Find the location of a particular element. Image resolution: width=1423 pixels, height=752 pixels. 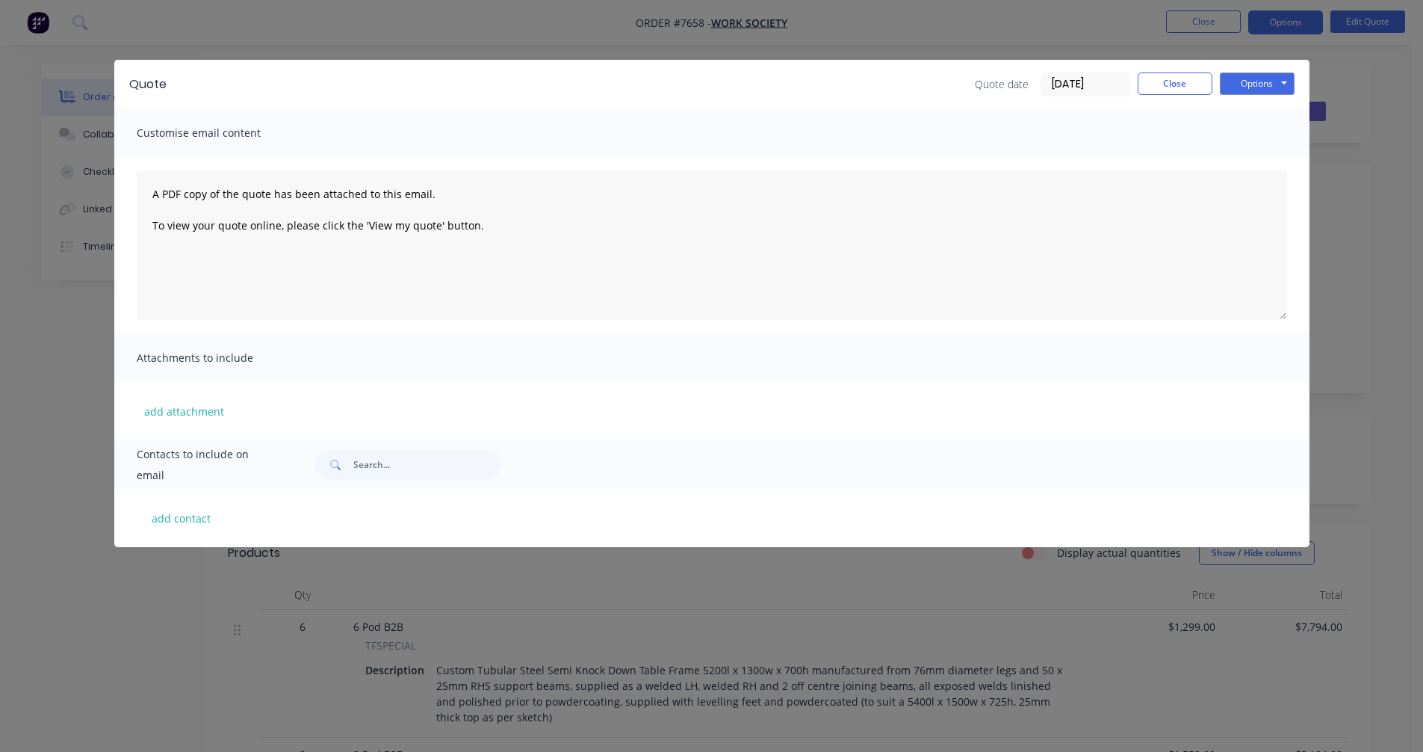

button: Options is located at coordinates (1257, 84).